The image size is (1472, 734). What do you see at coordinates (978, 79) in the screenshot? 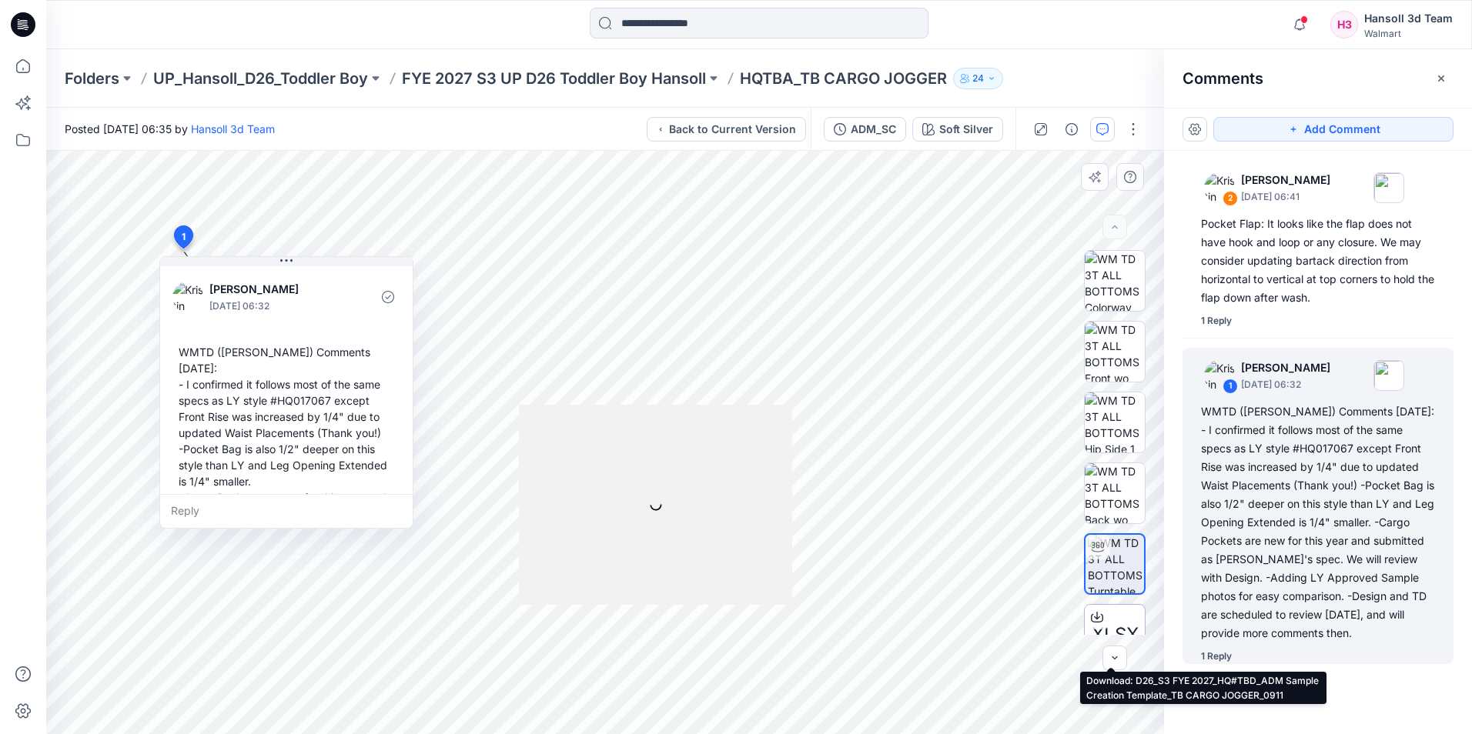
I see `button: 24` at bounding box center [978, 79].